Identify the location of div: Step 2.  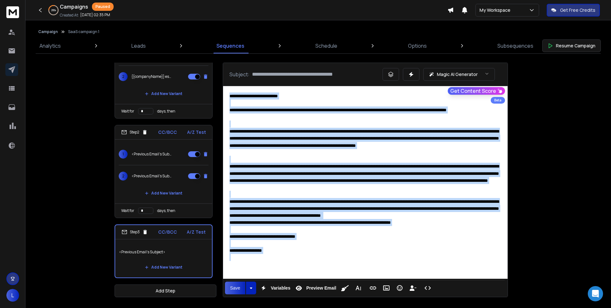
(134, 132).